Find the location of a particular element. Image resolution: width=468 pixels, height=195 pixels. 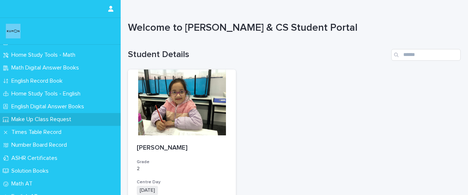

h3: Grade is located at coordinates (182, 162).